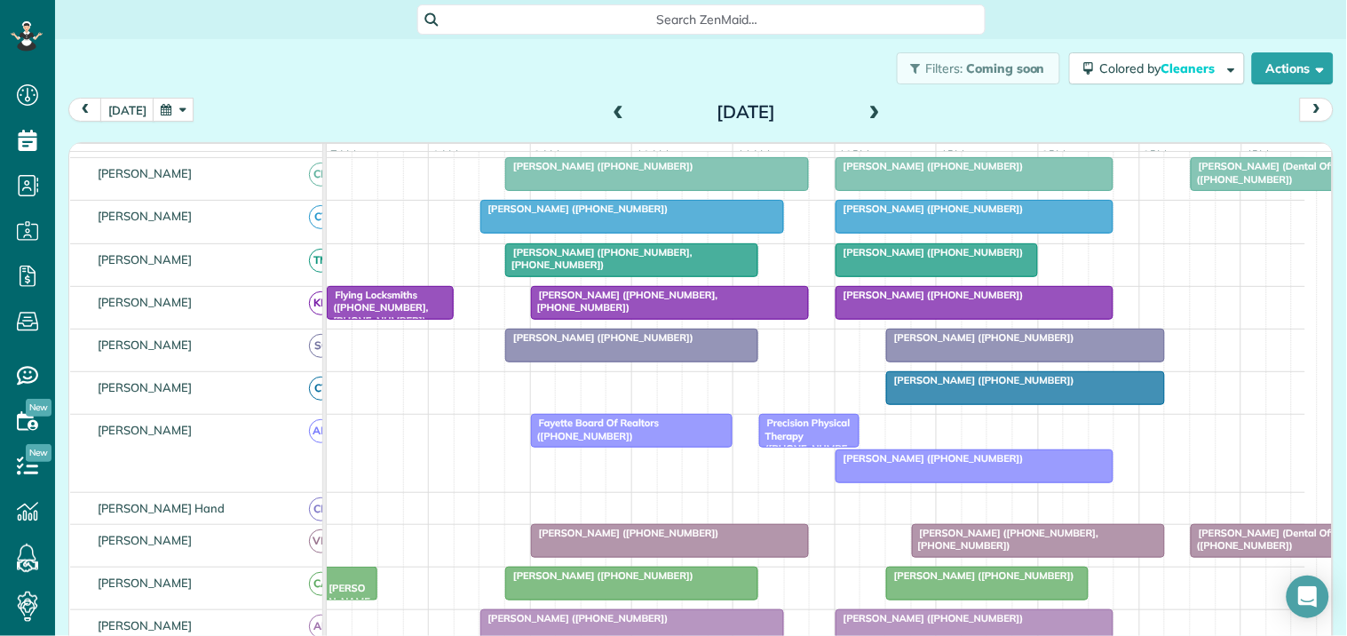 The image size is (1347, 636). What do you see at coordinates (1155, 154) in the screenshot?
I see `span: 3pm` at bounding box center [1155, 154].